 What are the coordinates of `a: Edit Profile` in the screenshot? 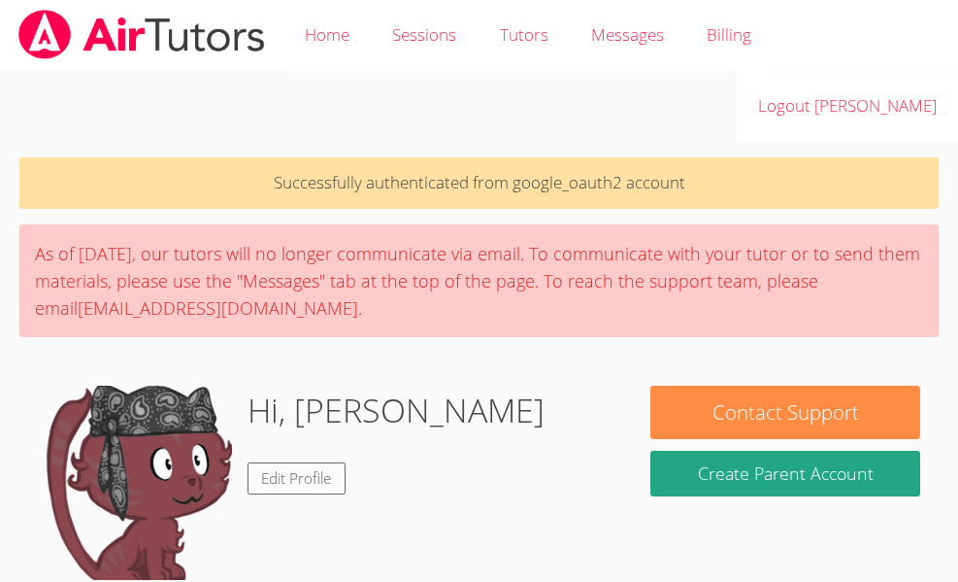 It's located at (297, 478).